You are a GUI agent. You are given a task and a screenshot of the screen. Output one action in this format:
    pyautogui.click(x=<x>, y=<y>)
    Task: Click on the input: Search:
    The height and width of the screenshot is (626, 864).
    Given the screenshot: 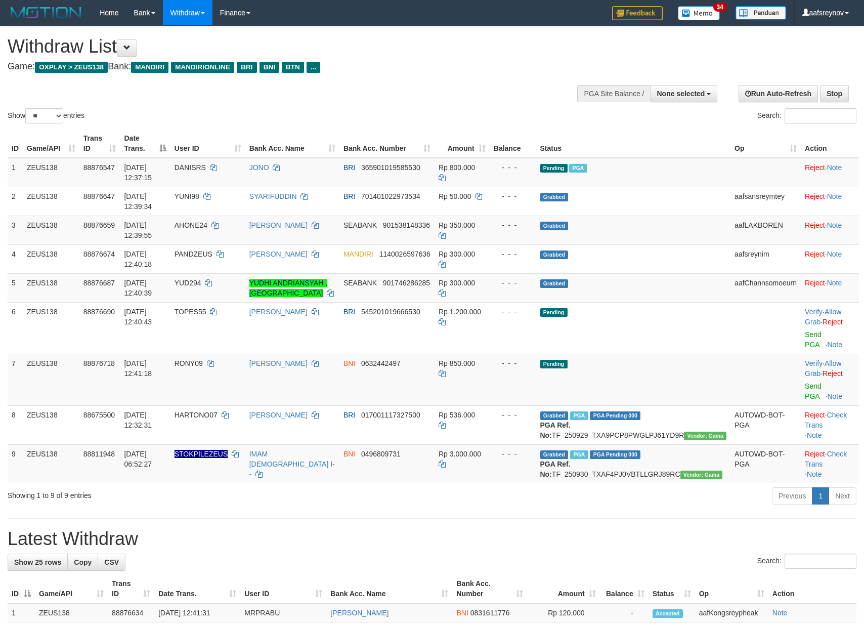 What is the action you would take?
    pyautogui.click(x=820, y=561)
    